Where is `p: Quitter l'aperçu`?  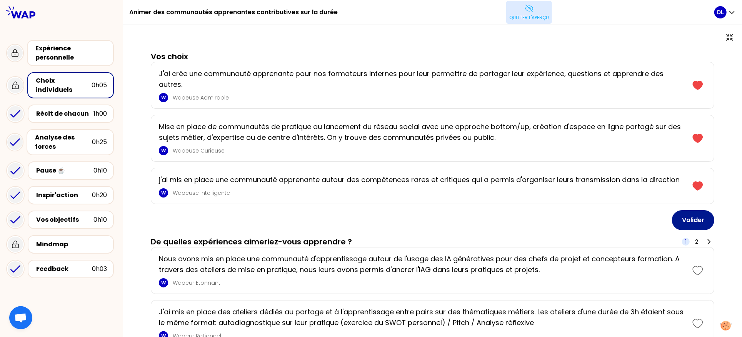
p: Quitter l'aperçu is located at coordinates (529, 18).